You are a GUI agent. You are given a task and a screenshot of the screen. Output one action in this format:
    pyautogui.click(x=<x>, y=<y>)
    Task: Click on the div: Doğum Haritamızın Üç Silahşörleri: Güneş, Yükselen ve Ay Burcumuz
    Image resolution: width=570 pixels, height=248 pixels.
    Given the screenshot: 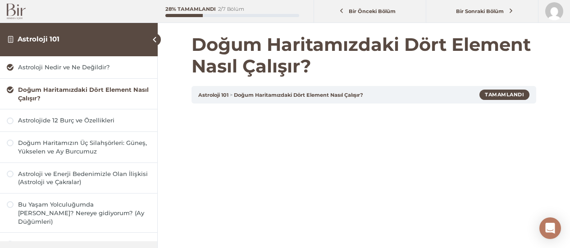 What is the action you would take?
    pyautogui.click(x=84, y=147)
    